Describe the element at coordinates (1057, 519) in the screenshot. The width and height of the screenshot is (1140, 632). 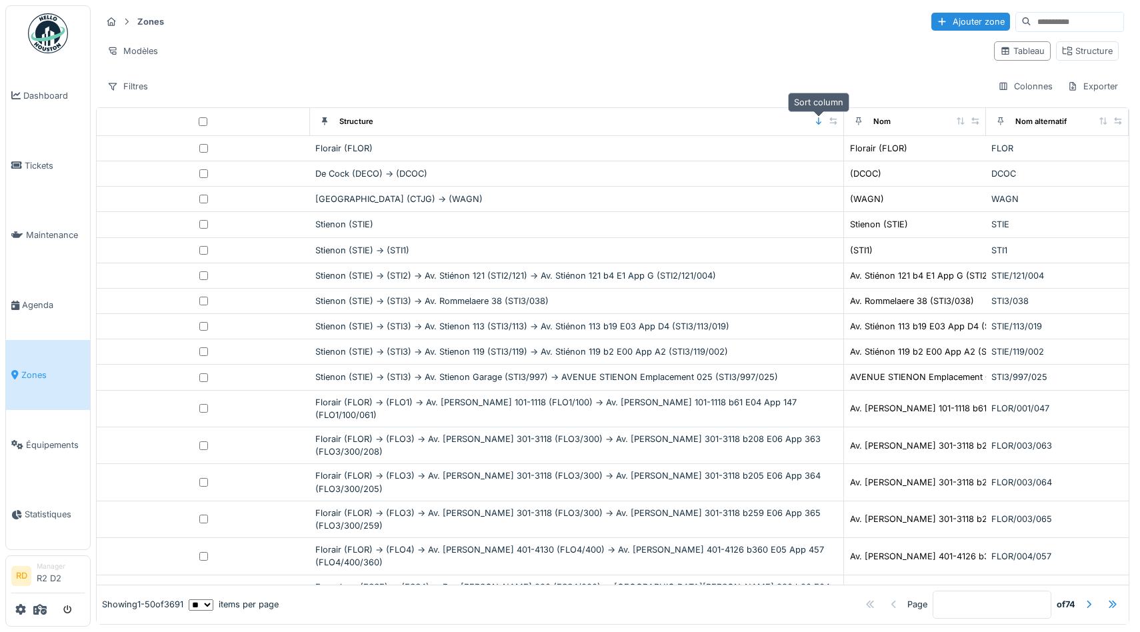
I see `div: FLOR/003/065` at that location.